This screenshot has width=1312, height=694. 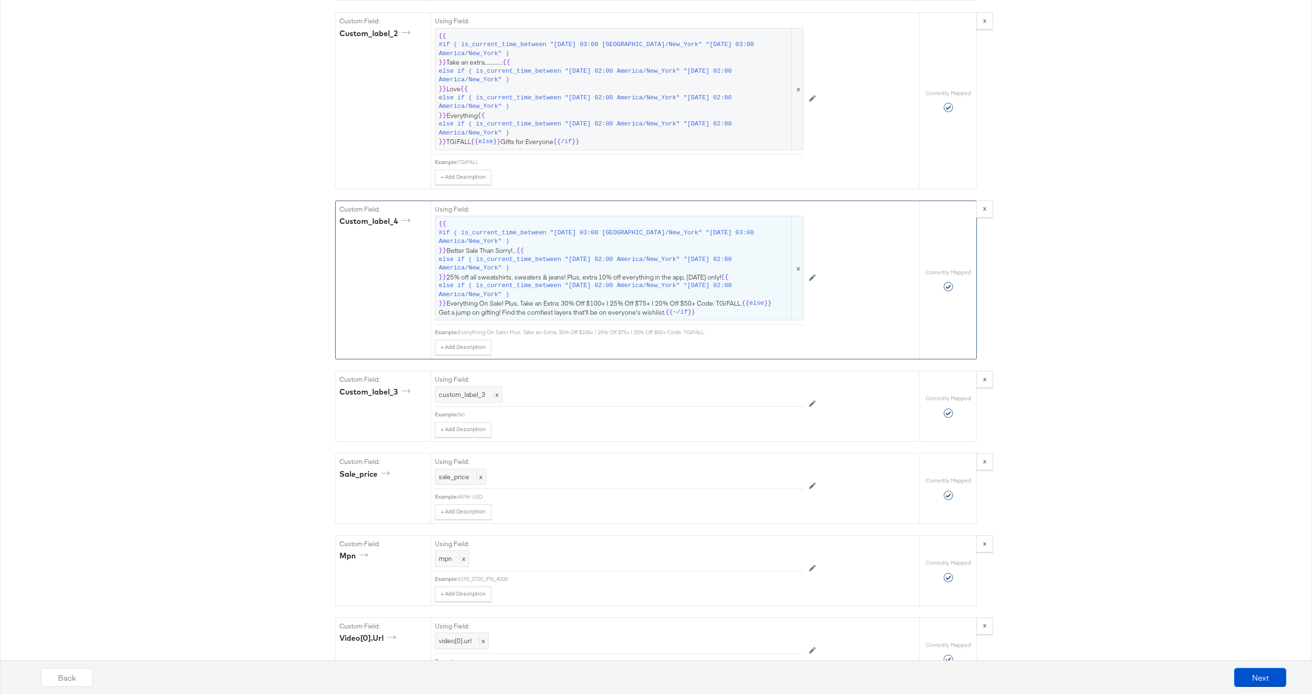 What do you see at coordinates (462, 394) in the screenshot?
I see `span: custom_label_3` at bounding box center [462, 394].